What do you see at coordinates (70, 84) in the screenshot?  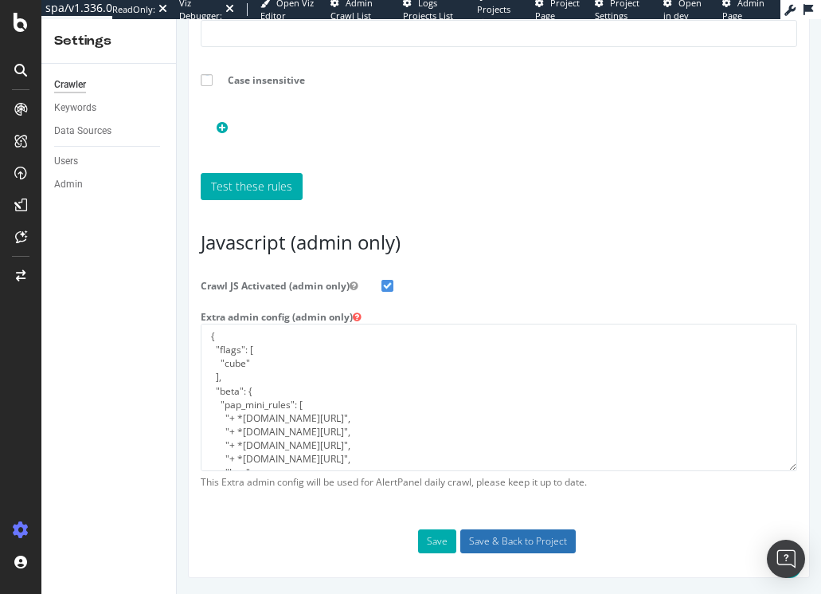 I see `div: Crawler` at bounding box center [70, 84].